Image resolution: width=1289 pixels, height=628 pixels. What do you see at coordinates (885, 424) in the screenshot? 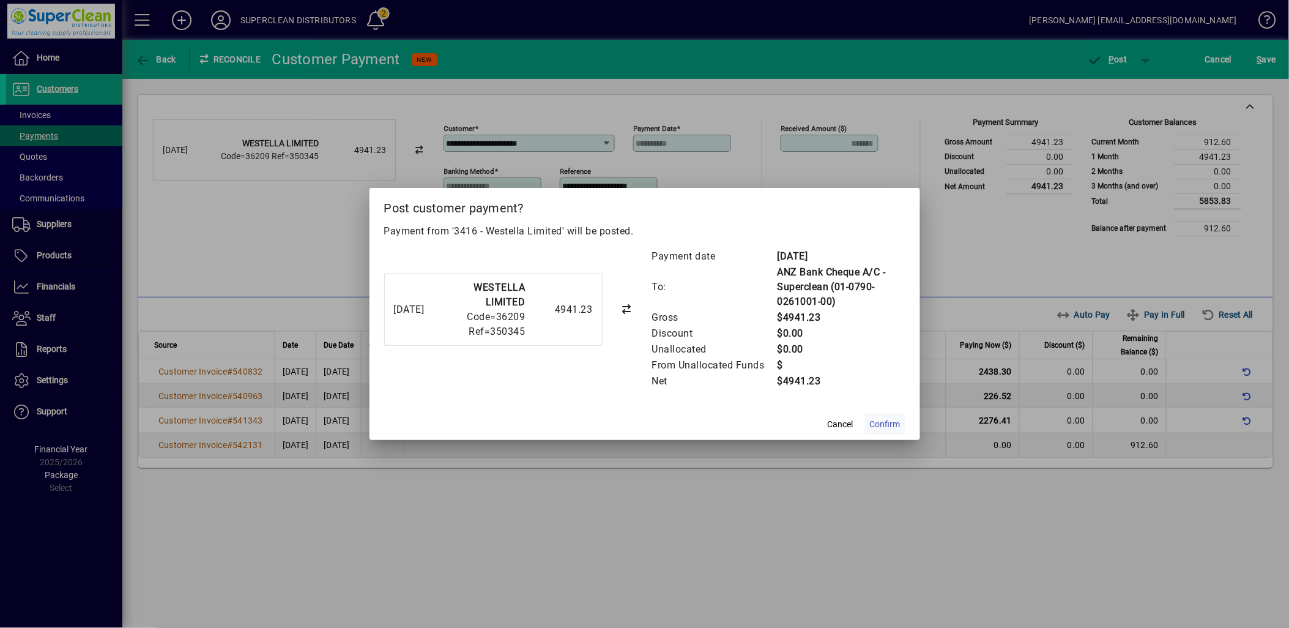
I see `span: Confirm` at bounding box center [885, 424].